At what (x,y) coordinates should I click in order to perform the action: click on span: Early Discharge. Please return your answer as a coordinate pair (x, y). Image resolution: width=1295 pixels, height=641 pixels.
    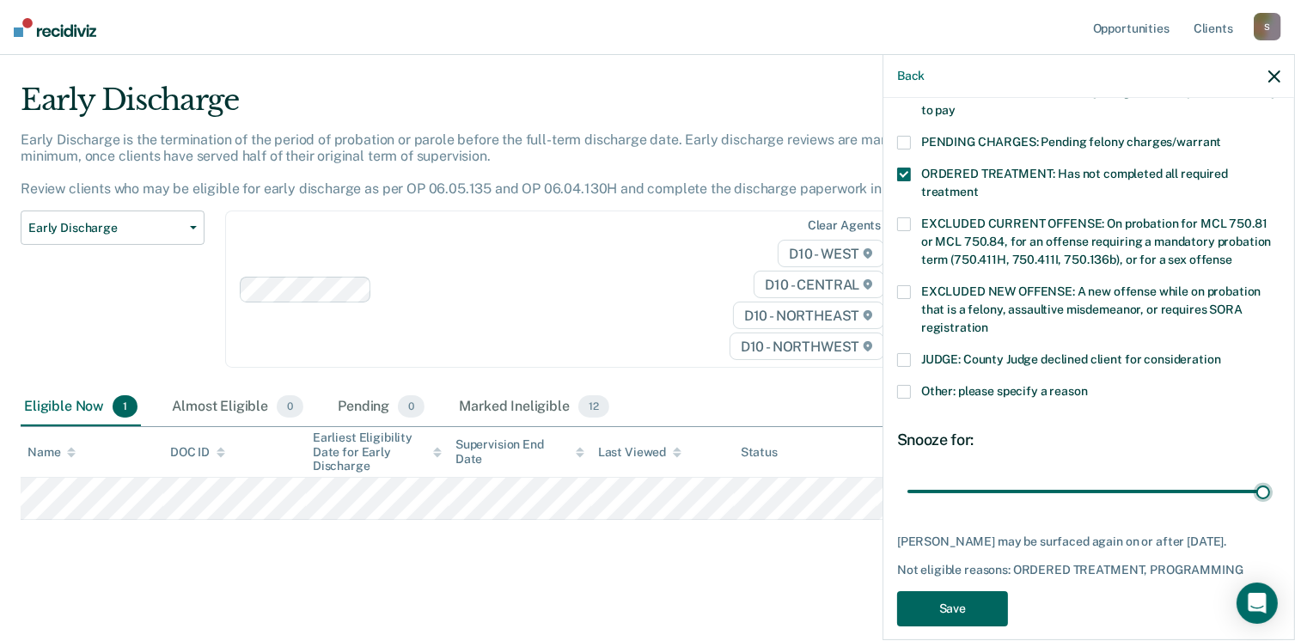
    Looking at the image, I should click on (106, 228).